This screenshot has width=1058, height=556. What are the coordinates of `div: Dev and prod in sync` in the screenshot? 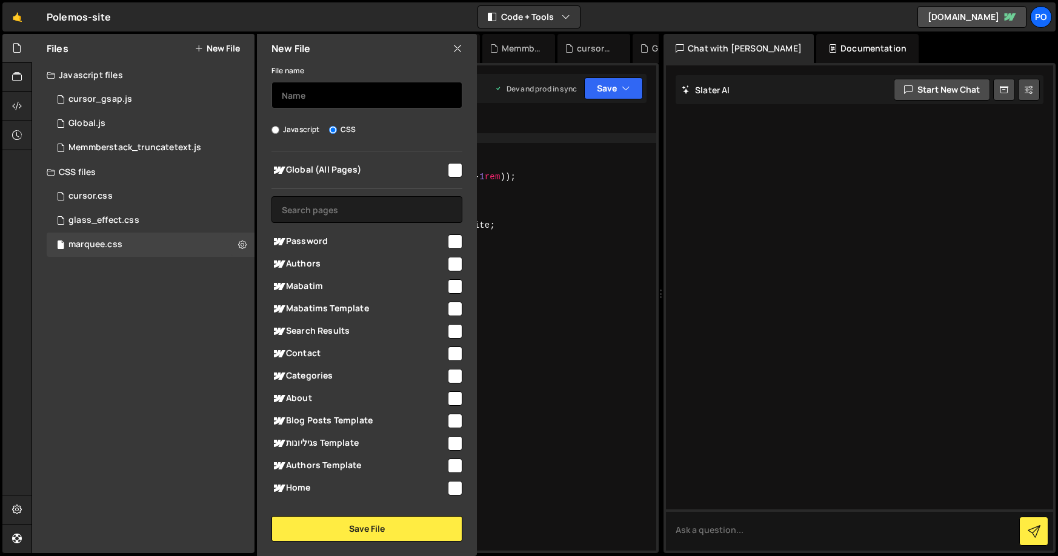 It's located at (536, 88).